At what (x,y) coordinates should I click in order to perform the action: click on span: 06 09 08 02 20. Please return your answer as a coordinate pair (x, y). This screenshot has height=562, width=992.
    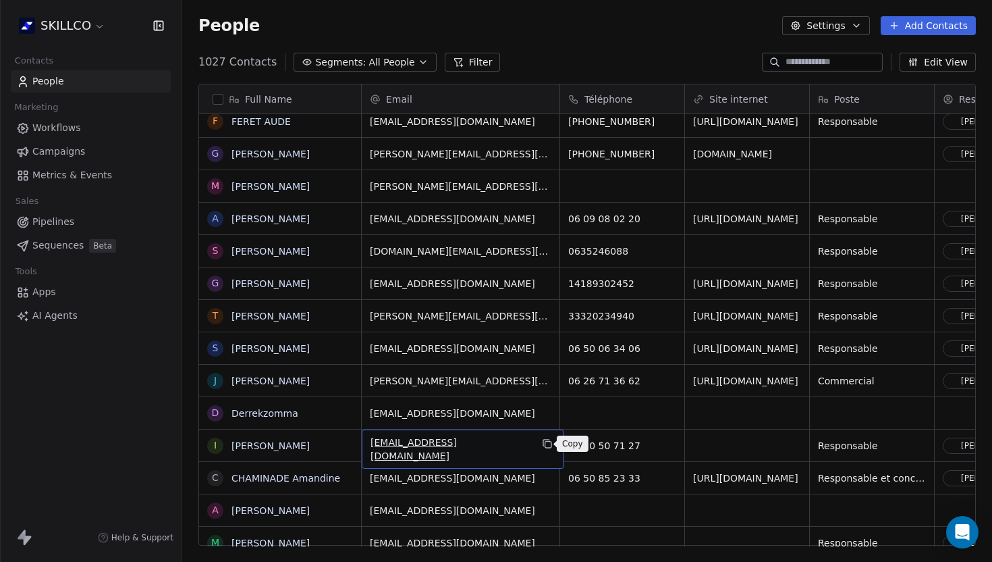
    Looking at the image, I should click on (622, 219).